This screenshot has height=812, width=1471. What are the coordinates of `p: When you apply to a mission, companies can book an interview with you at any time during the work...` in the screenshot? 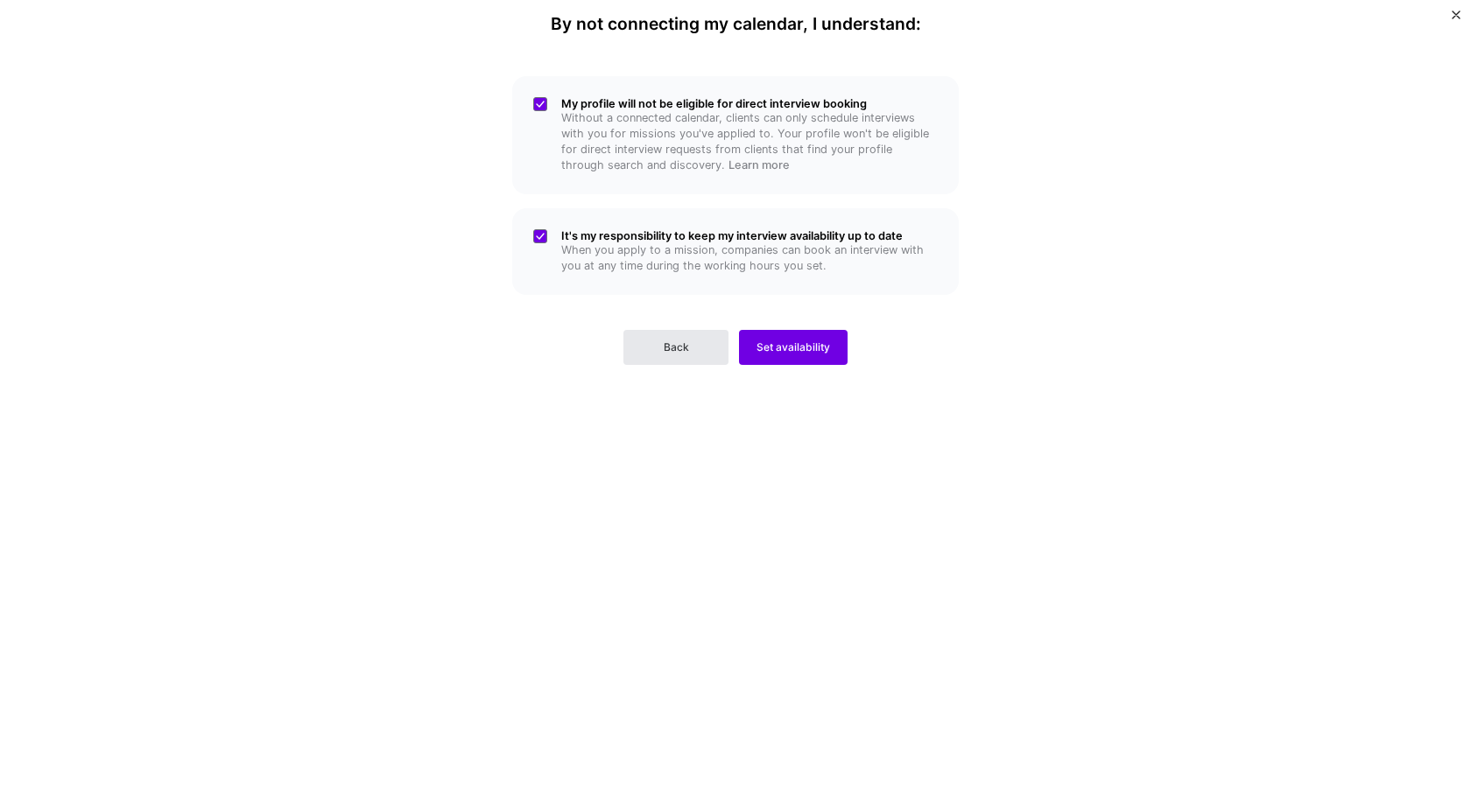 It's located at (749, 258).